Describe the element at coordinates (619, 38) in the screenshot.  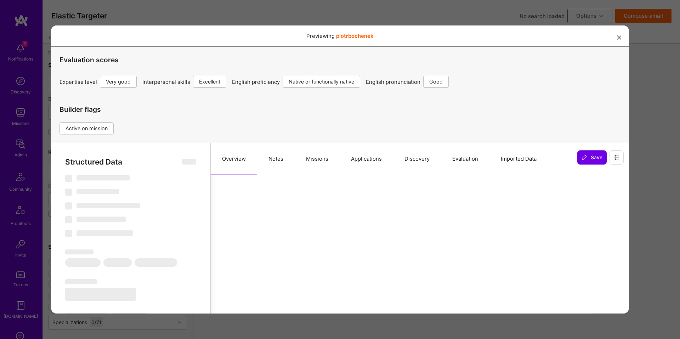
I see `i: icon Close` at that location.